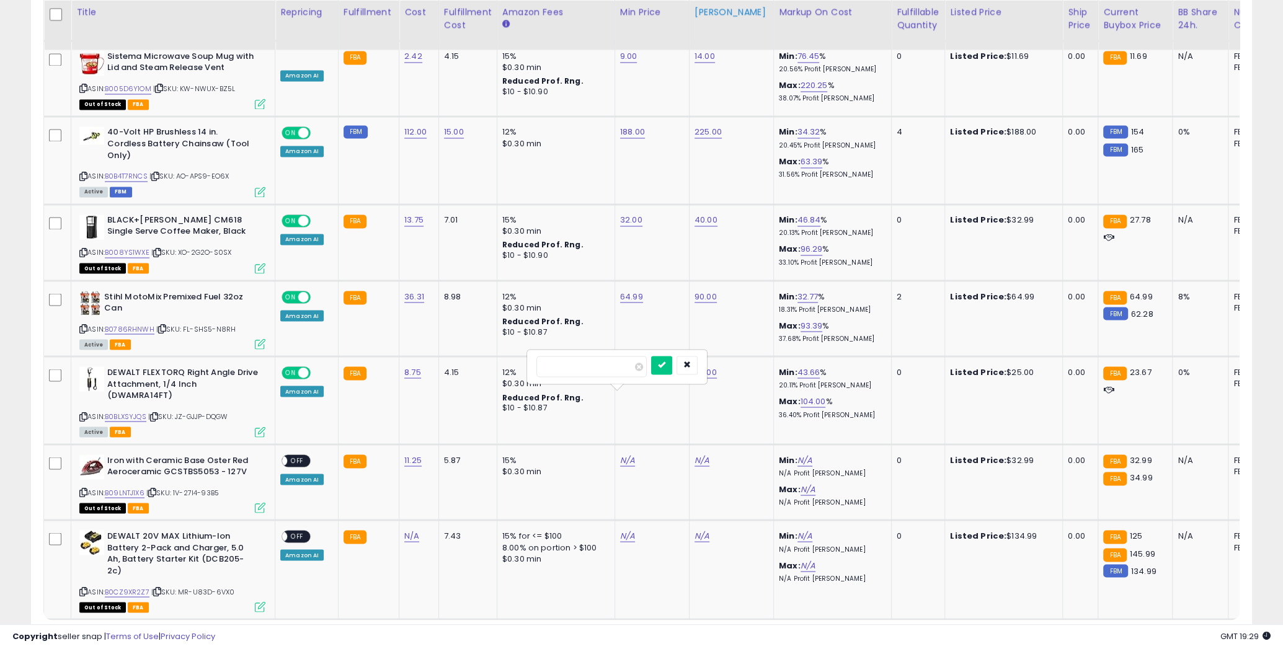 The width and height of the screenshot is (1283, 649). What do you see at coordinates (1140, 371) in the screenshot?
I see `span: 23.67` at bounding box center [1140, 371].